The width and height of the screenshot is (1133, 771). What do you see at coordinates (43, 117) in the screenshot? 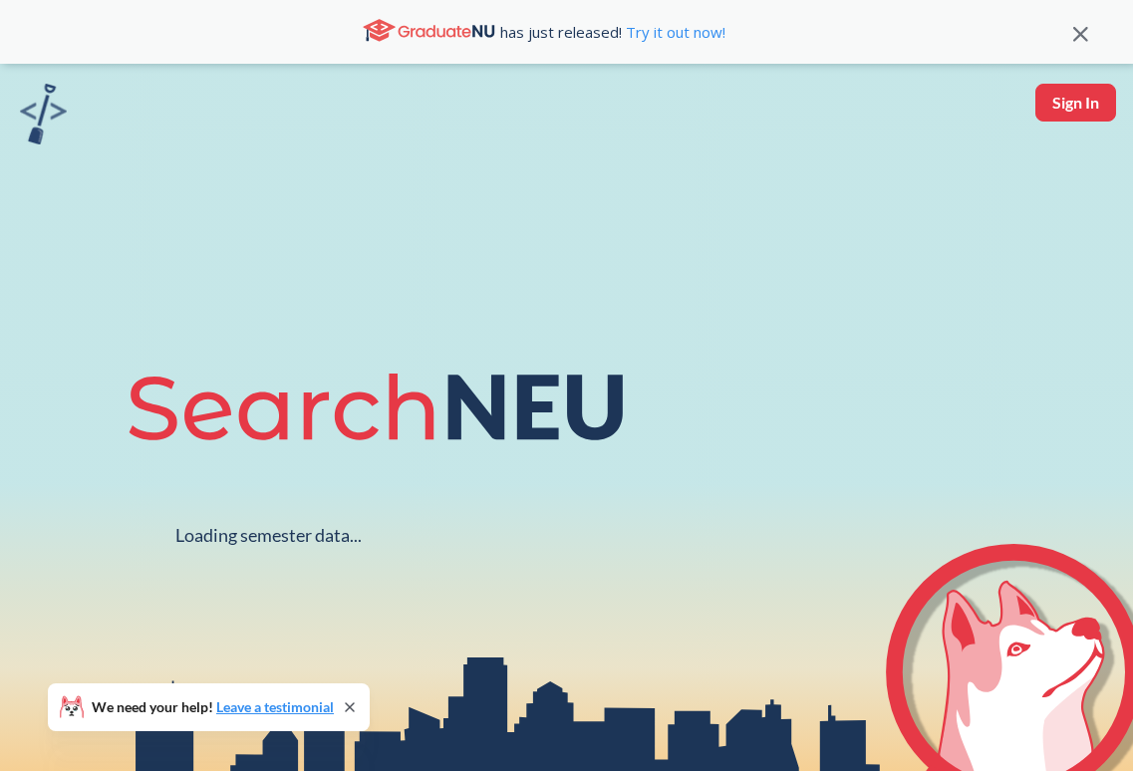
I see `a: sandbox logo` at bounding box center [43, 117].